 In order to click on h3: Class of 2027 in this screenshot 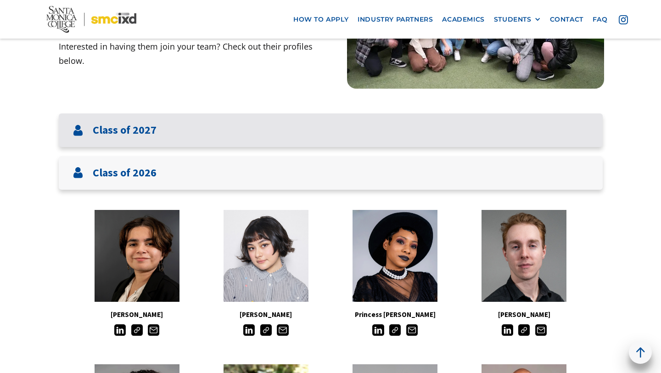, I will do `click(124, 130)`.